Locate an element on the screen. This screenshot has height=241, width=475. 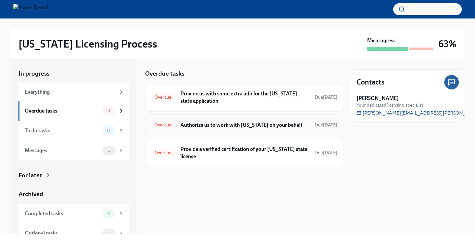
a: Completed tasks4 is located at coordinates (74, 213).